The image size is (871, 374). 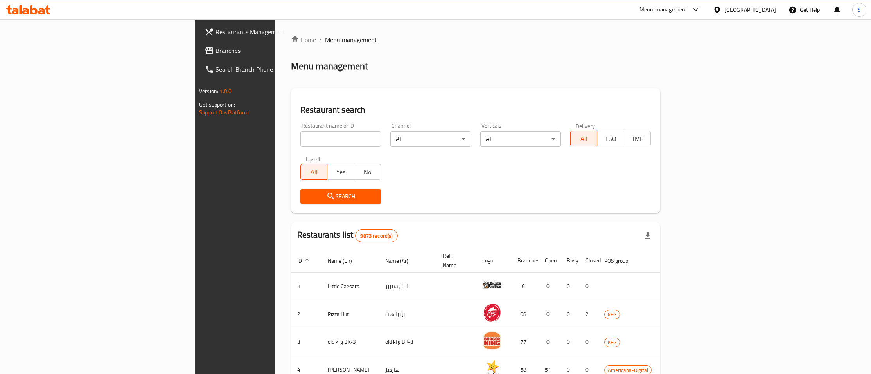 What do you see at coordinates (525, 286) in the screenshot?
I see `td: 6` at bounding box center [525, 286].